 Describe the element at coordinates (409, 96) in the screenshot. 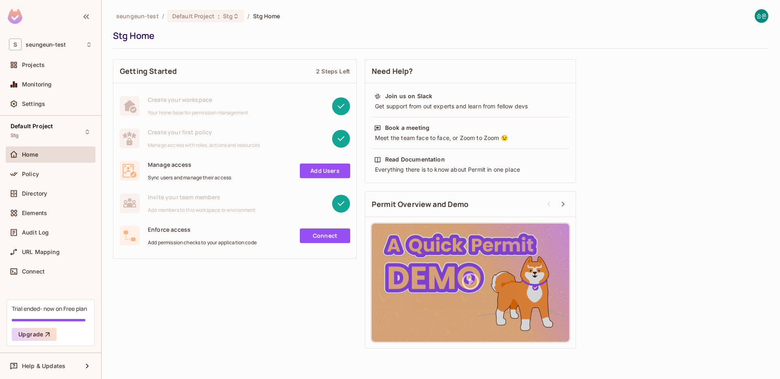

I see `div: Join us on Slack` at that location.